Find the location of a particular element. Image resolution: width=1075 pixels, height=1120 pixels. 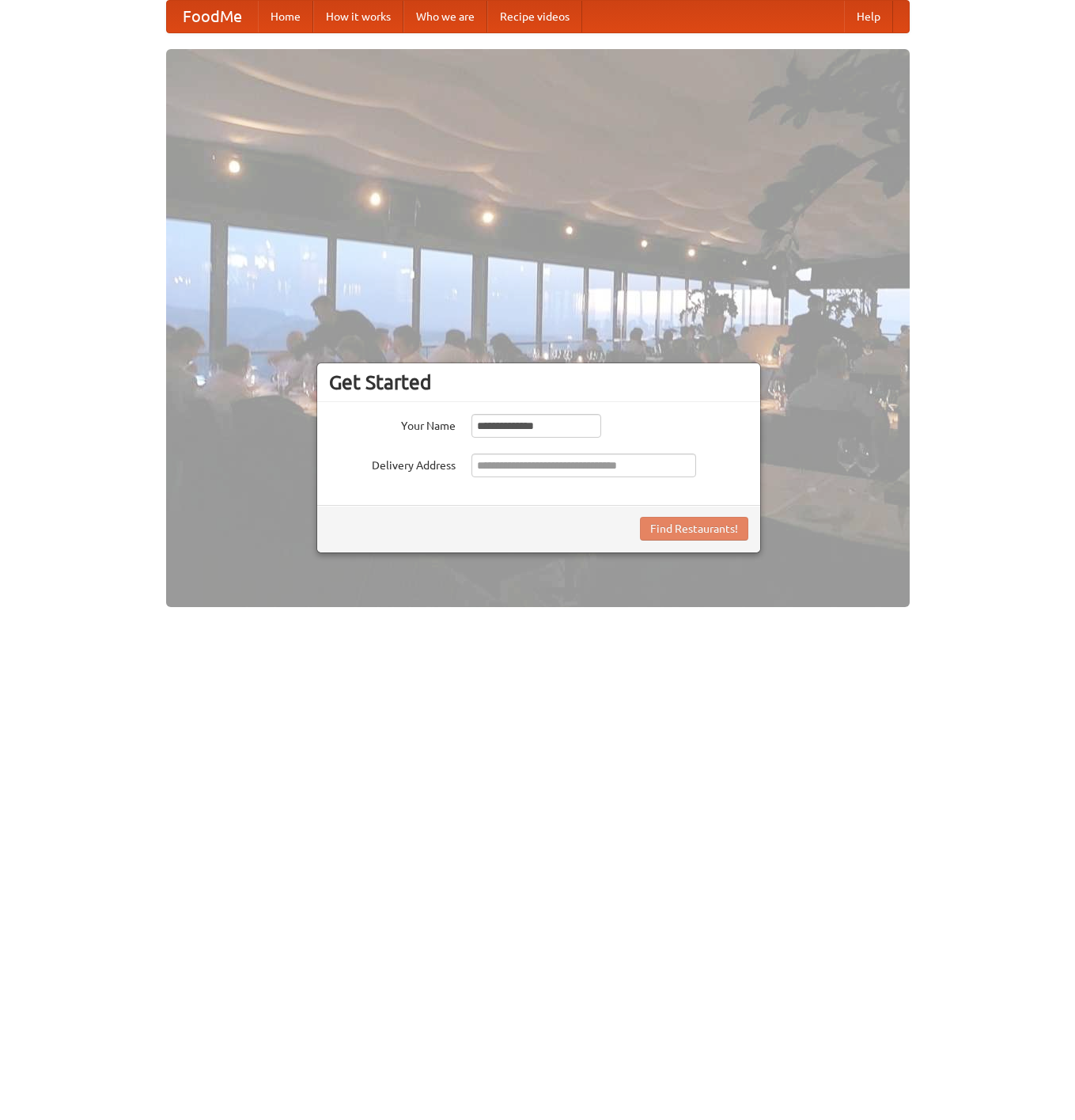

label: Delivery Address is located at coordinates (393, 463).